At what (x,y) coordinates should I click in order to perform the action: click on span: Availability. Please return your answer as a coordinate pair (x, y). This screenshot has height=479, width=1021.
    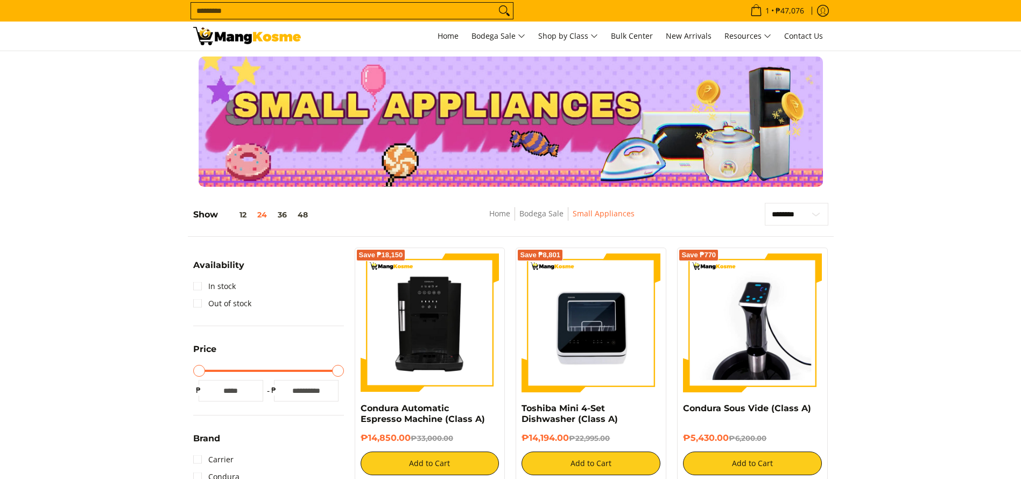
    Looking at the image, I should click on (219, 265).